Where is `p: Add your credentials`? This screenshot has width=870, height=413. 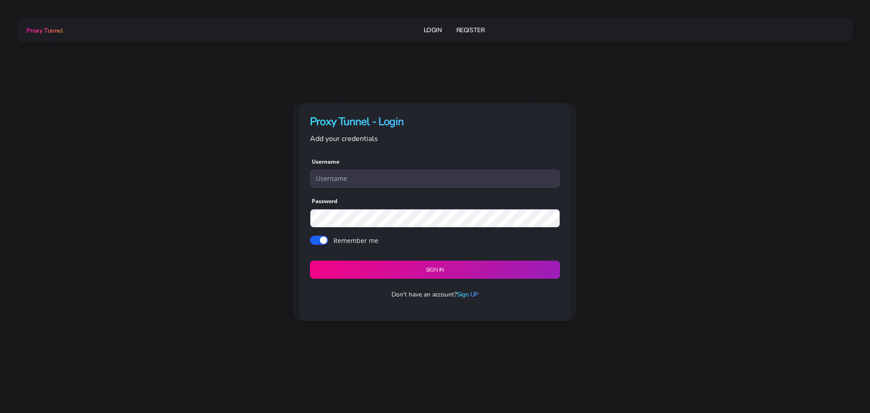
p: Add your credentials is located at coordinates (435, 139).